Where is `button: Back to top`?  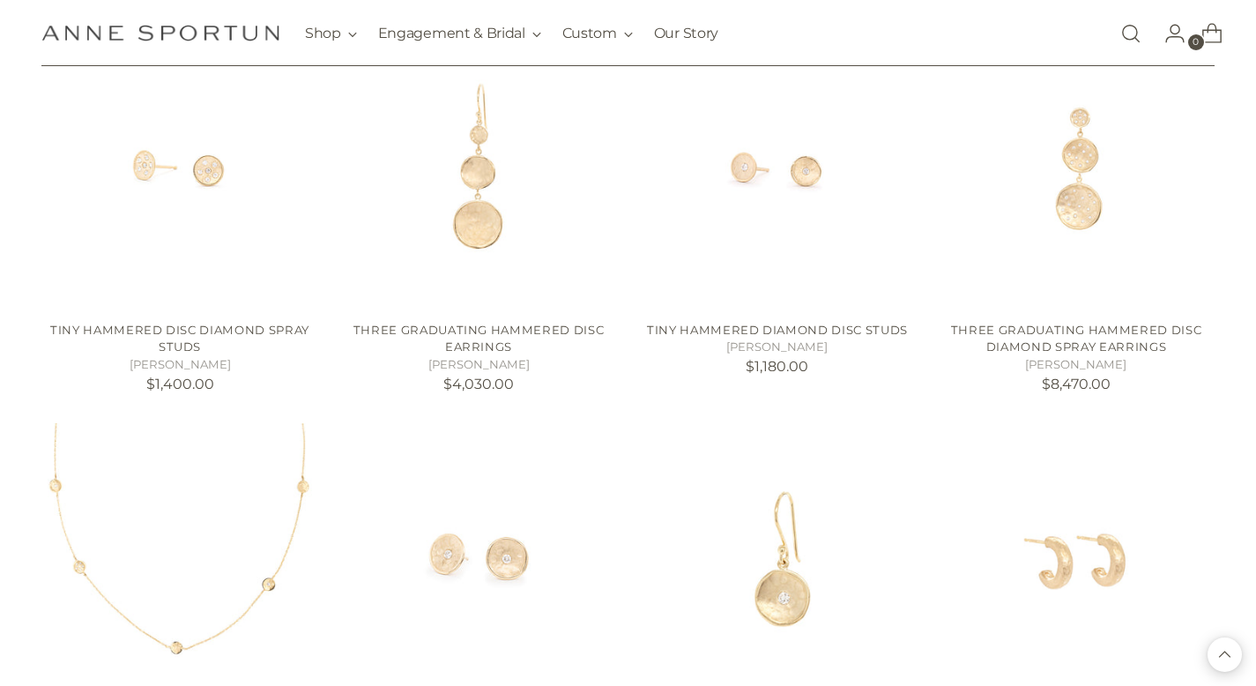 button: Back to top is located at coordinates (1224, 654).